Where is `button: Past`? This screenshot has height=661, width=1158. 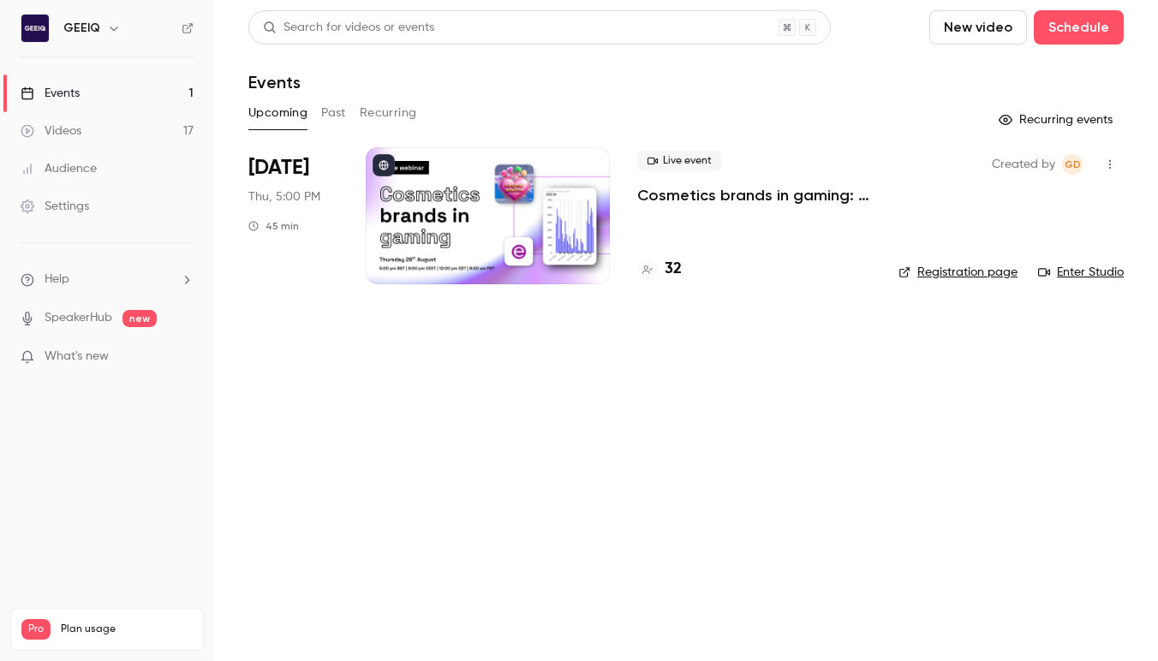
button: Past is located at coordinates (333, 113).